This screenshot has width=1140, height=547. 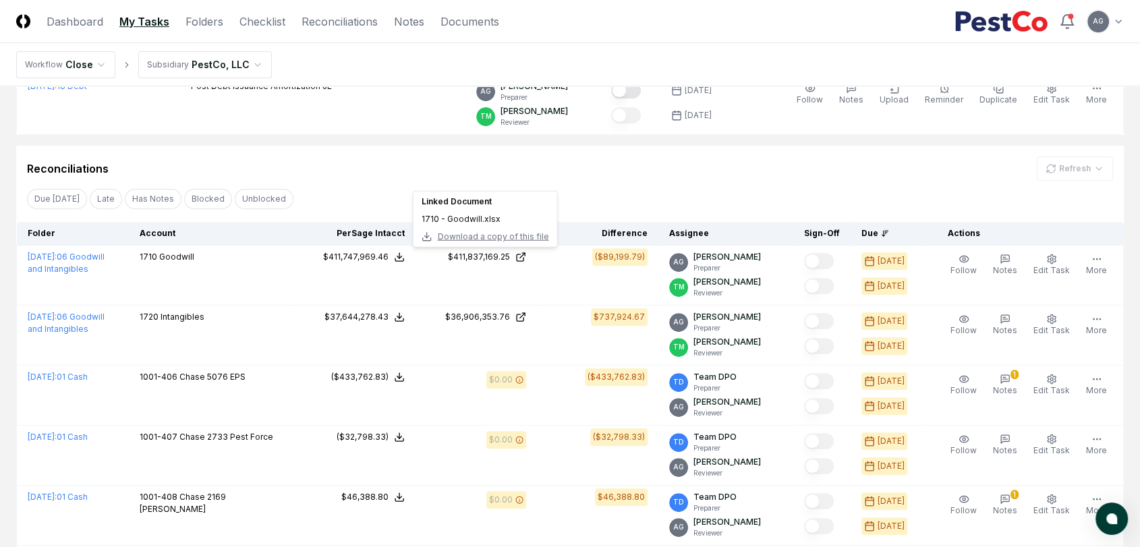 What do you see at coordinates (153, 199) in the screenshot?
I see `button: Has Notes` at bounding box center [153, 199].